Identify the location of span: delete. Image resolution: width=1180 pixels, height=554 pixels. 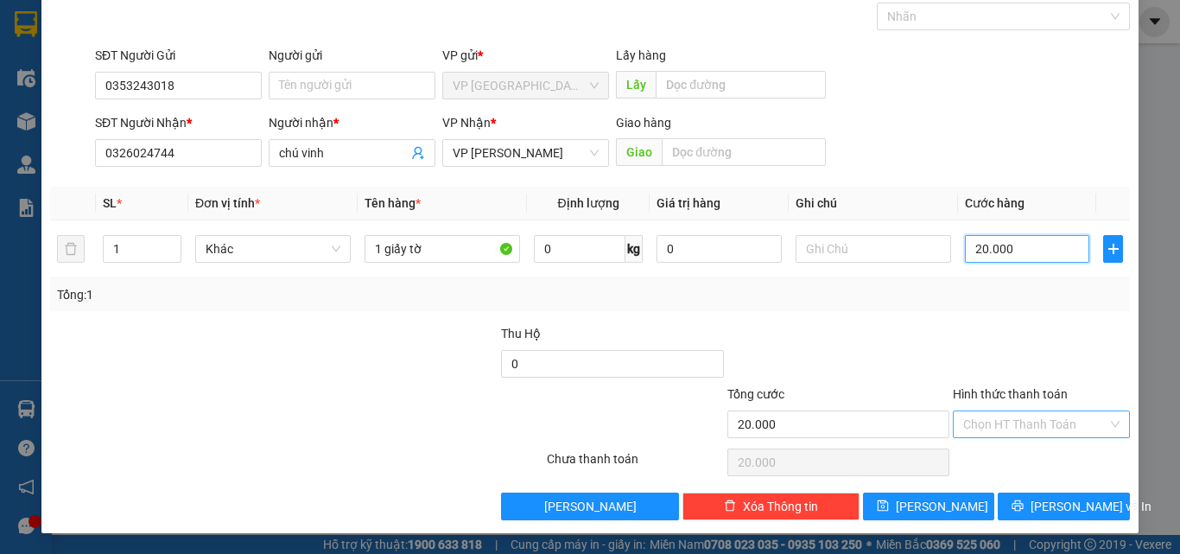
(730, 506).